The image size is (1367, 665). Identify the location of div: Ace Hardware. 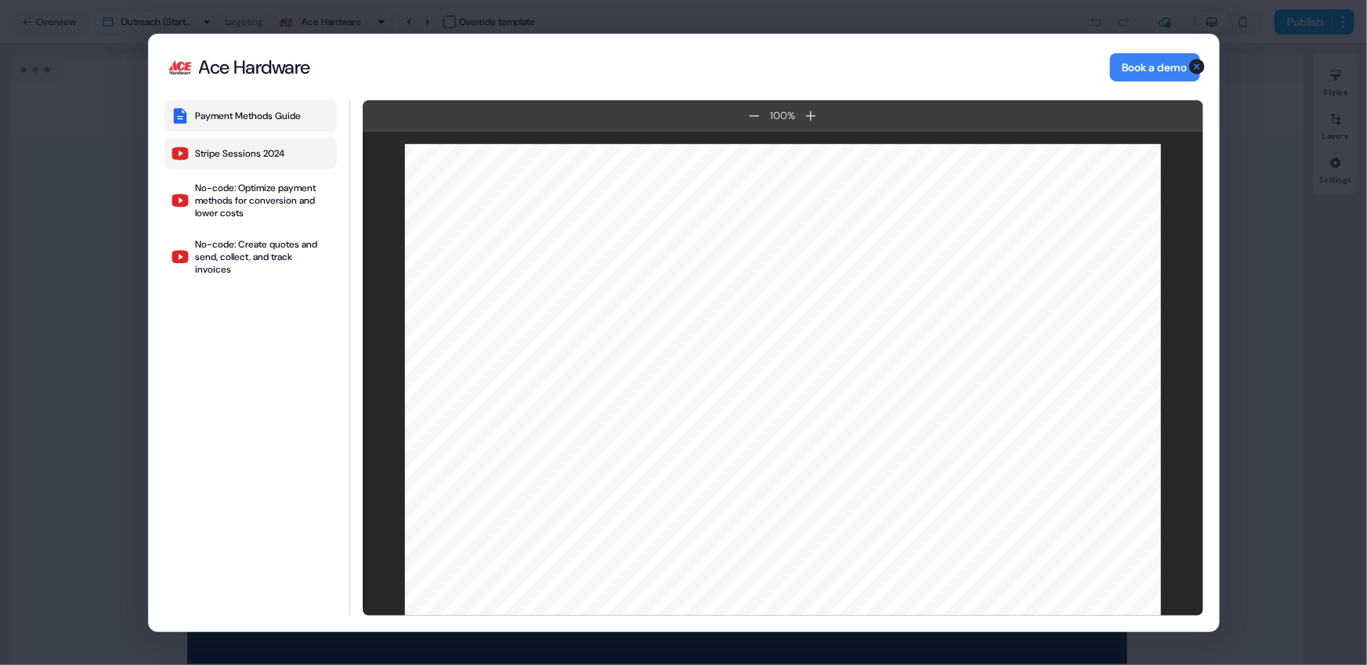
(255, 67).